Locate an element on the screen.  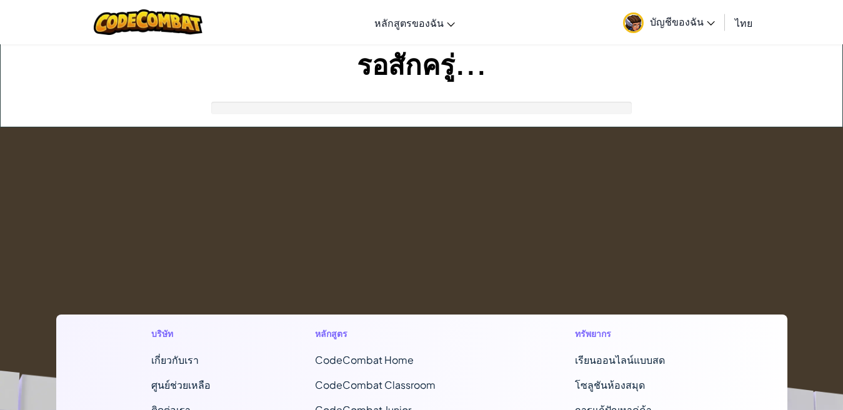
a: เรียนออนไลน์แบบสด is located at coordinates (620, 360).